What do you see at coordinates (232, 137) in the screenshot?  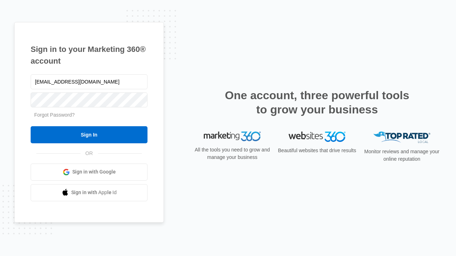 I see `img: Marketing 360` at bounding box center [232, 137].